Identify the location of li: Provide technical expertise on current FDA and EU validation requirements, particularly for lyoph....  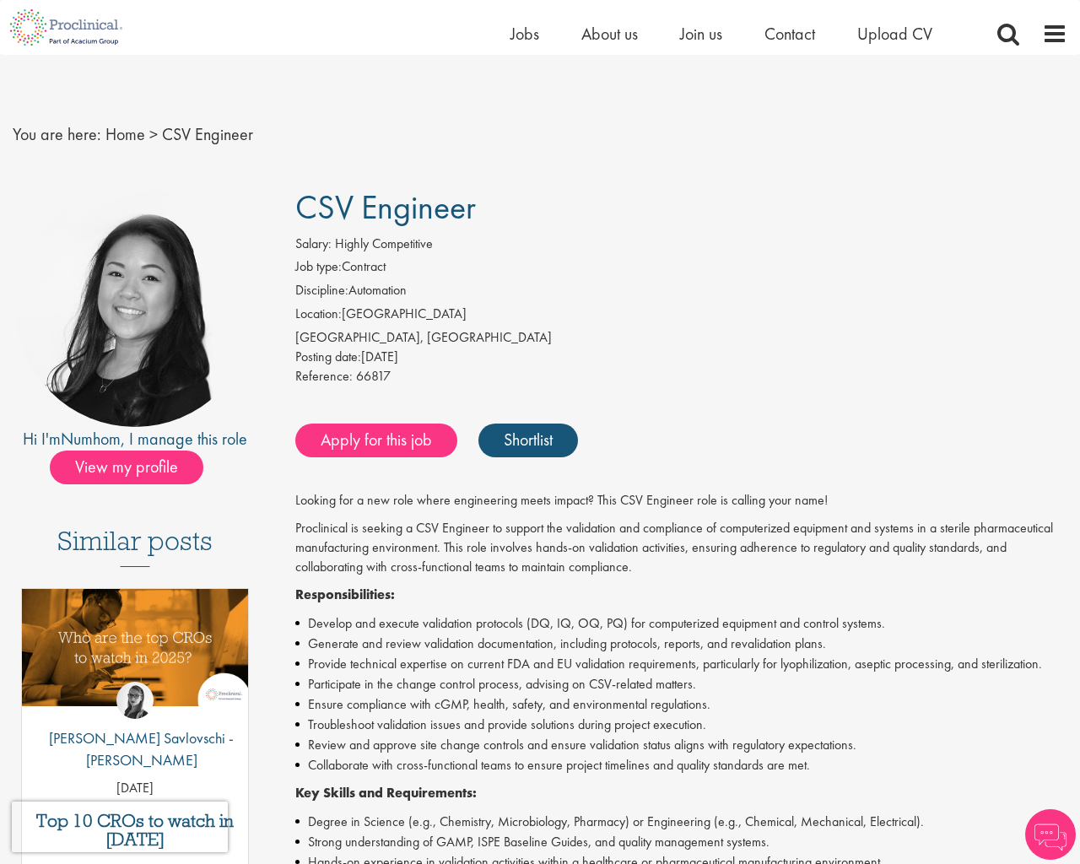
(681, 664).